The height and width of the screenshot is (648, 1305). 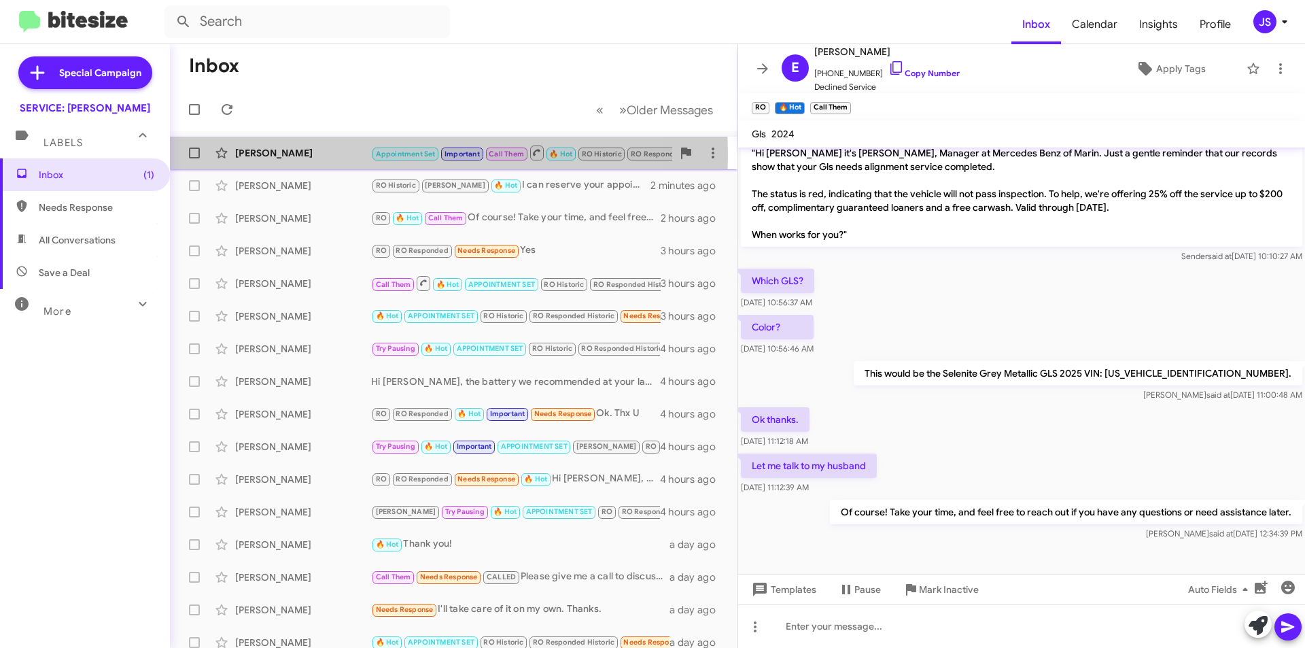 What do you see at coordinates (516, 218) in the screenshot?
I see `div: Of course! Take your time, and feel free to reach out if you have any questions or need assistanc...` at bounding box center [516, 218].